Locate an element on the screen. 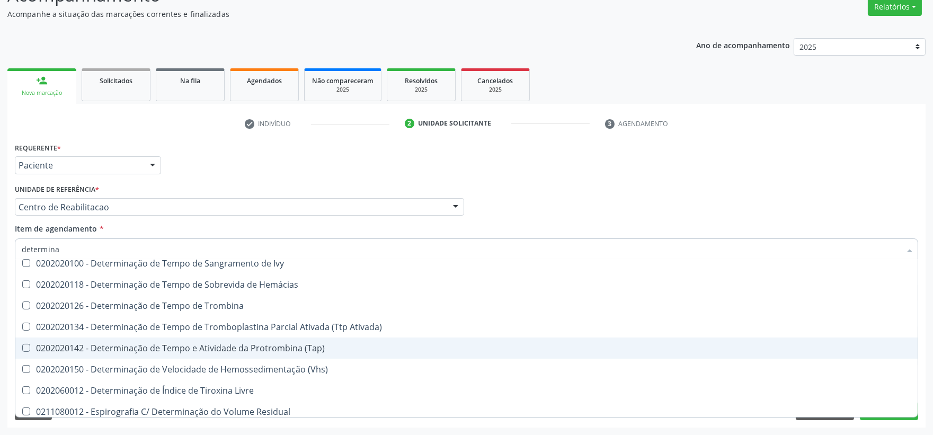  div: 0202020134 - Determinação de Tempo de Tromboplastina Parcial Ativada (Ttp Ativada) is located at coordinates (466, 327).